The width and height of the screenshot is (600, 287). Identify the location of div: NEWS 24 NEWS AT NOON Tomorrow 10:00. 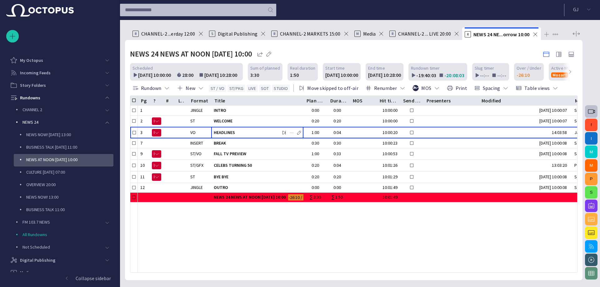
(250, 198).